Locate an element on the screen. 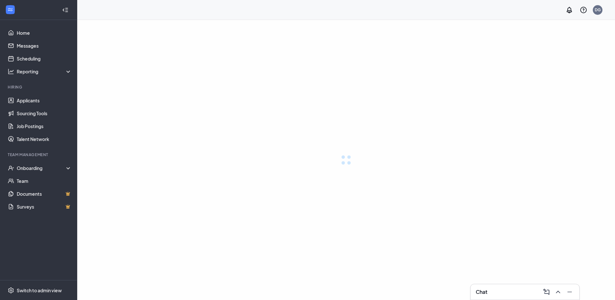 The width and height of the screenshot is (615, 300). div: Switch to admin view is located at coordinates (39, 290).